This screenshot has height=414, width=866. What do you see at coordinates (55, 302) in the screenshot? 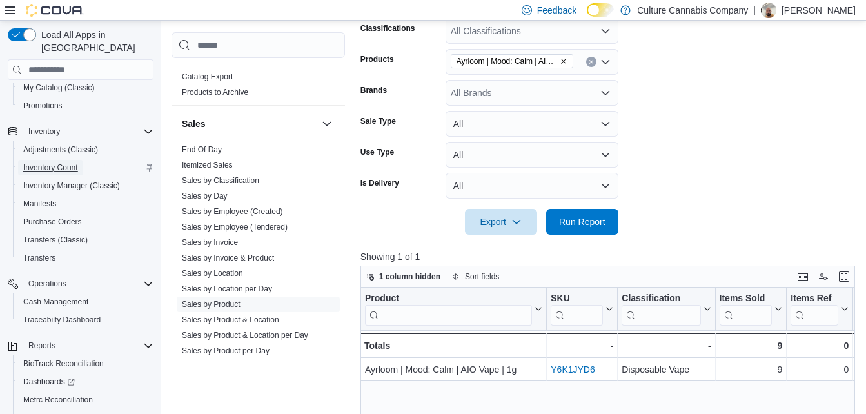
I see `a: Cash Management` at bounding box center [55, 302].